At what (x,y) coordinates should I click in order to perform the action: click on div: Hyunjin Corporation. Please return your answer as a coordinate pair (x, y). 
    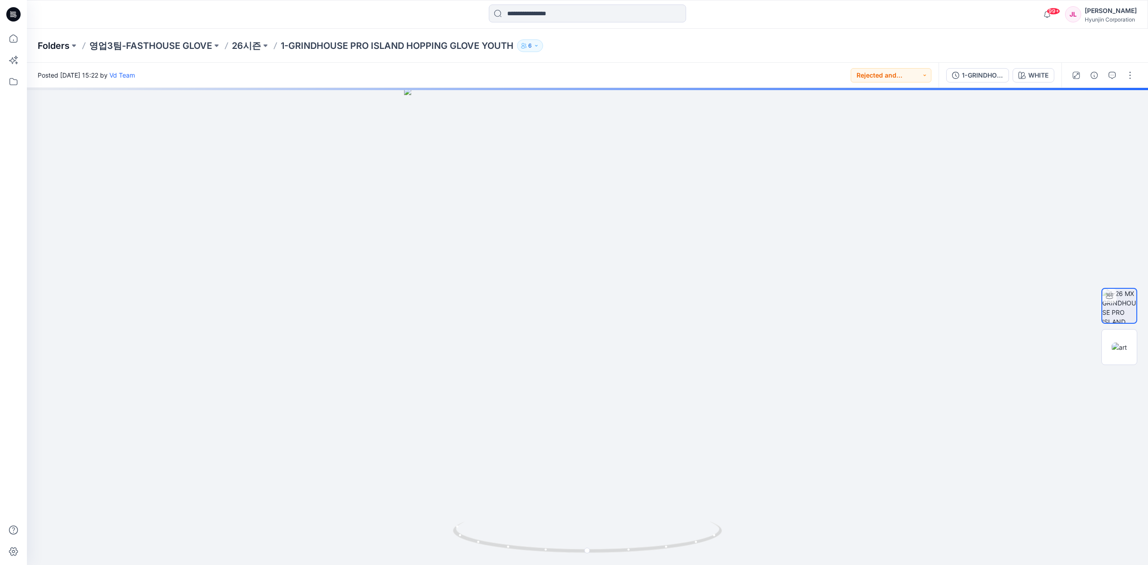
    Looking at the image, I should click on (1111, 19).